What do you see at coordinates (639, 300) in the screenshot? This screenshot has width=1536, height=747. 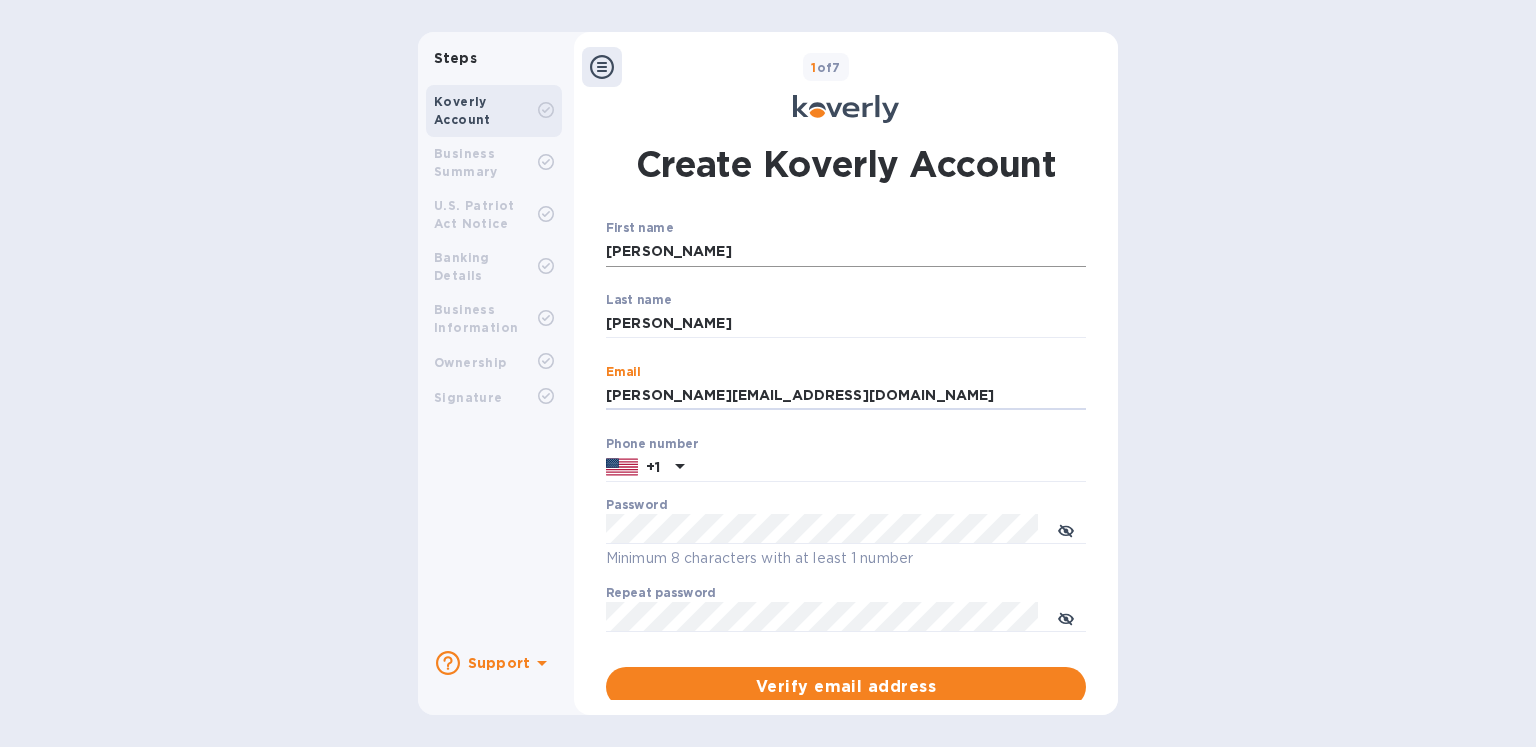 I see `label: Last name` at bounding box center [639, 300].